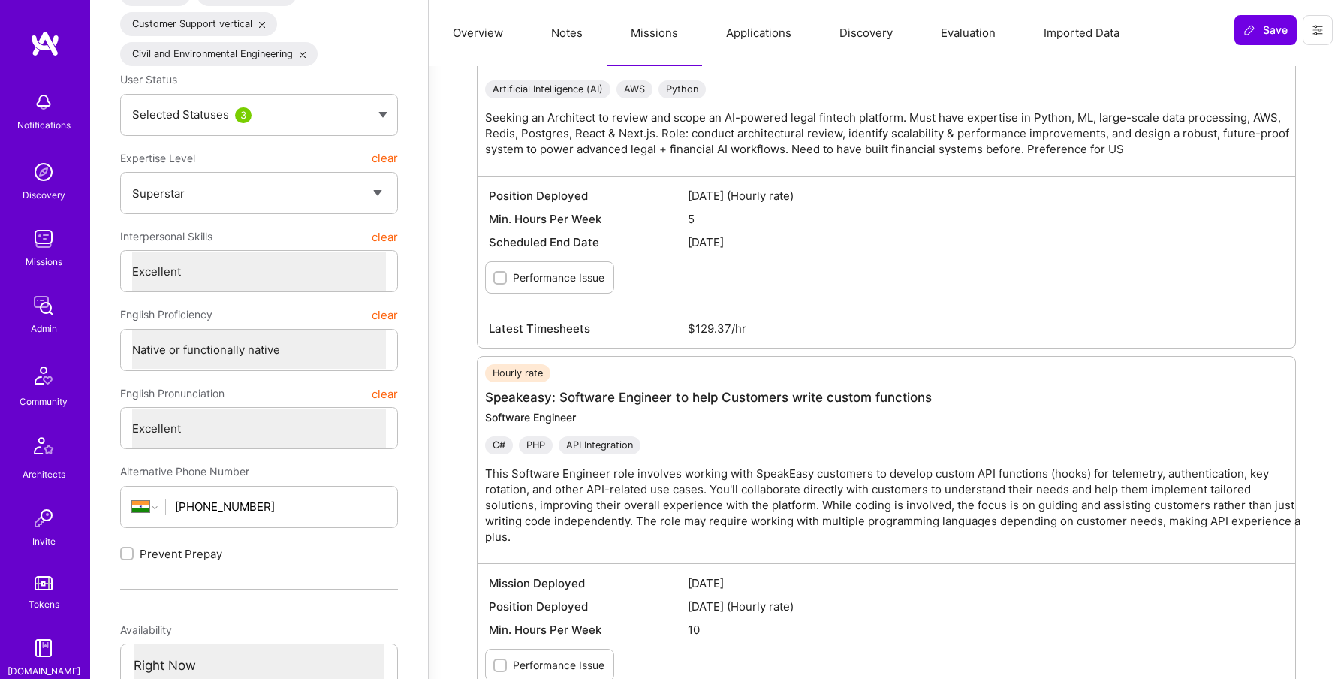 This screenshot has width=1344, height=679. What do you see at coordinates (44, 474) in the screenshot?
I see `div: Architects` at bounding box center [44, 474].